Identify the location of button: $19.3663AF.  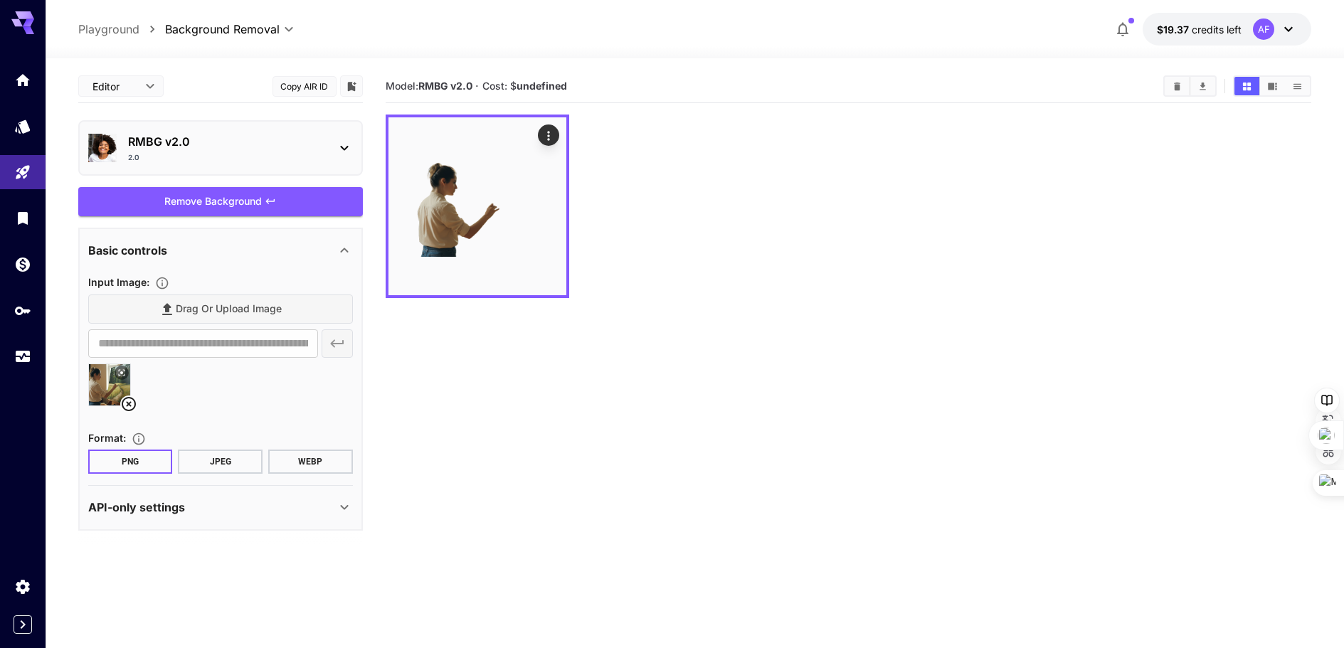
(1227, 29).